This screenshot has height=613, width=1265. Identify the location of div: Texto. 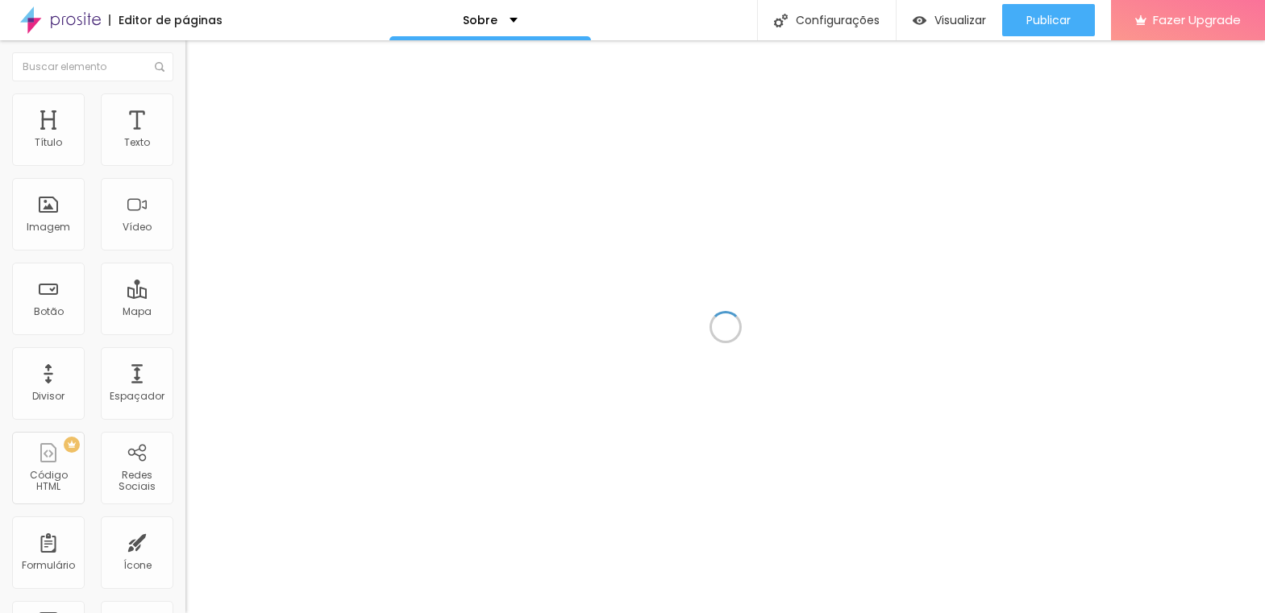
(137, 143).